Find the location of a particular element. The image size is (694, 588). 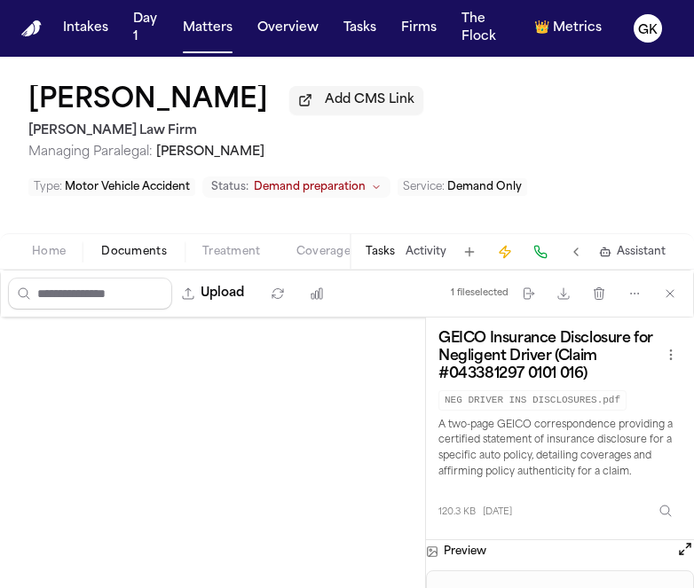

button: Firms is located at coordinates (419, 28).